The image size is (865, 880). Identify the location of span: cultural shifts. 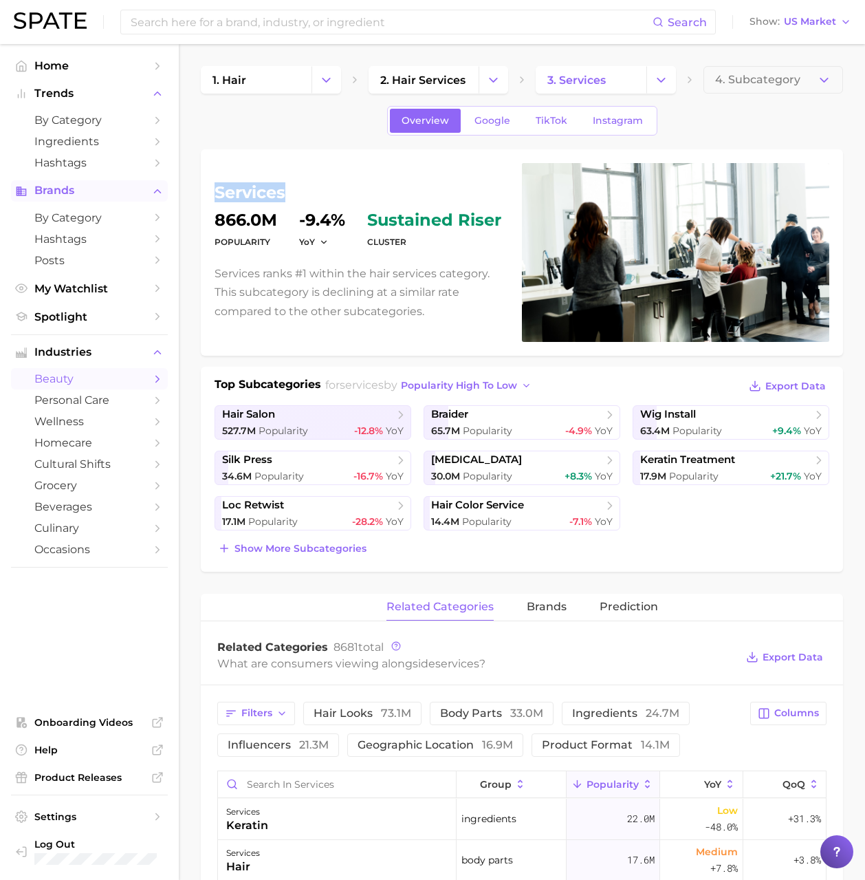
(89, 464).